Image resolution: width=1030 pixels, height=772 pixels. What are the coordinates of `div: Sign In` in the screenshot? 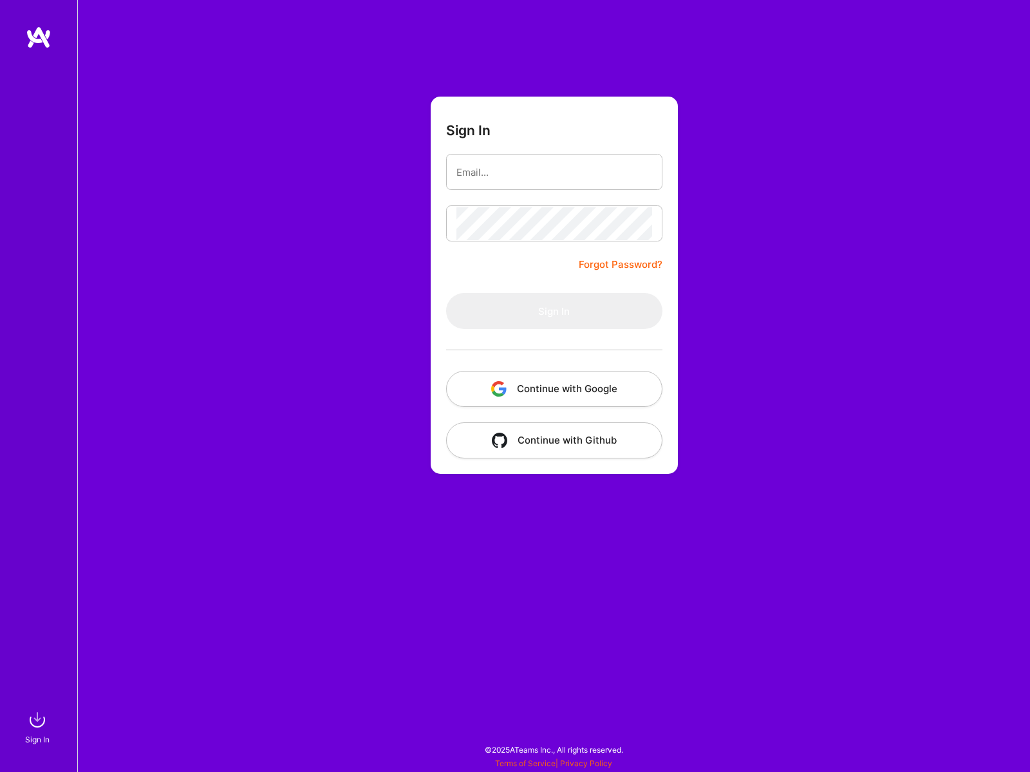 It's located at (37, 739).